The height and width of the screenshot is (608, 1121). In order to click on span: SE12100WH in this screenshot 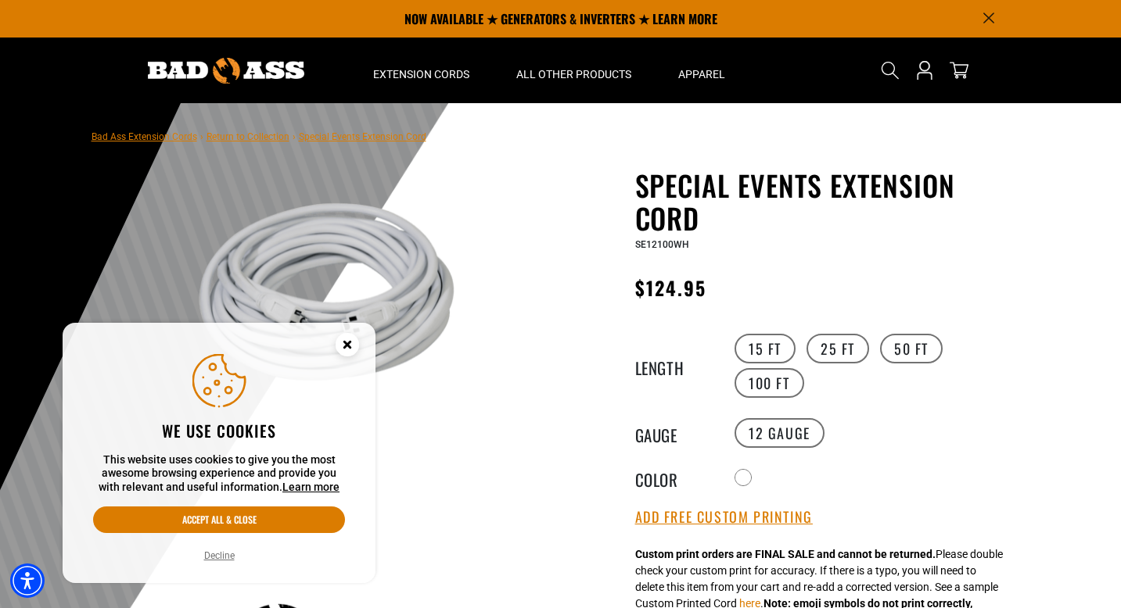, I will do `click(662, 245)`.